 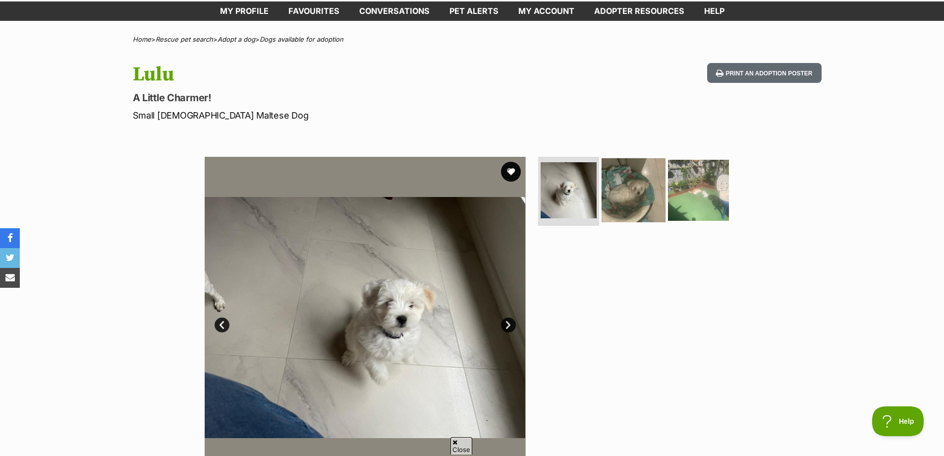 I want to click on a: Home, so click(x=142, y=39).